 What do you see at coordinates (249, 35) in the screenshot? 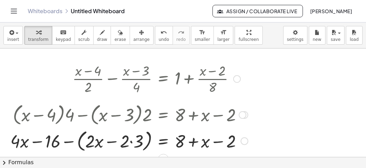
I see `button: fullscreen` at bounding box center [249, 35].